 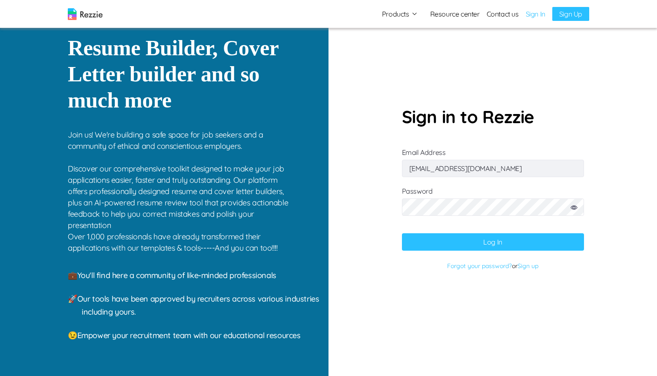 I want to click on p: Resume Builder, Cover Letter builder and so much more, so click(x=176, y=74).